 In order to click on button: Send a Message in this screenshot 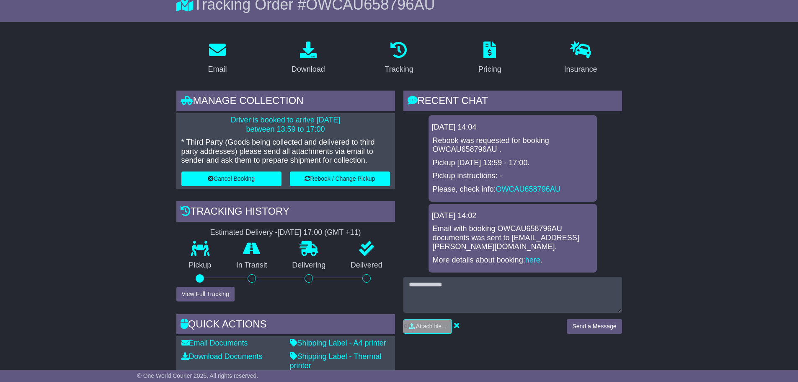, I will do `click(594, 326)`.